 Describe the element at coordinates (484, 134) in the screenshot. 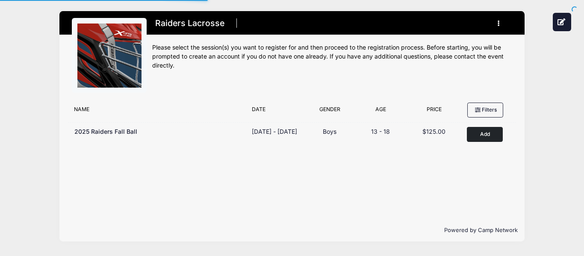

I see `button: Add` at that location.